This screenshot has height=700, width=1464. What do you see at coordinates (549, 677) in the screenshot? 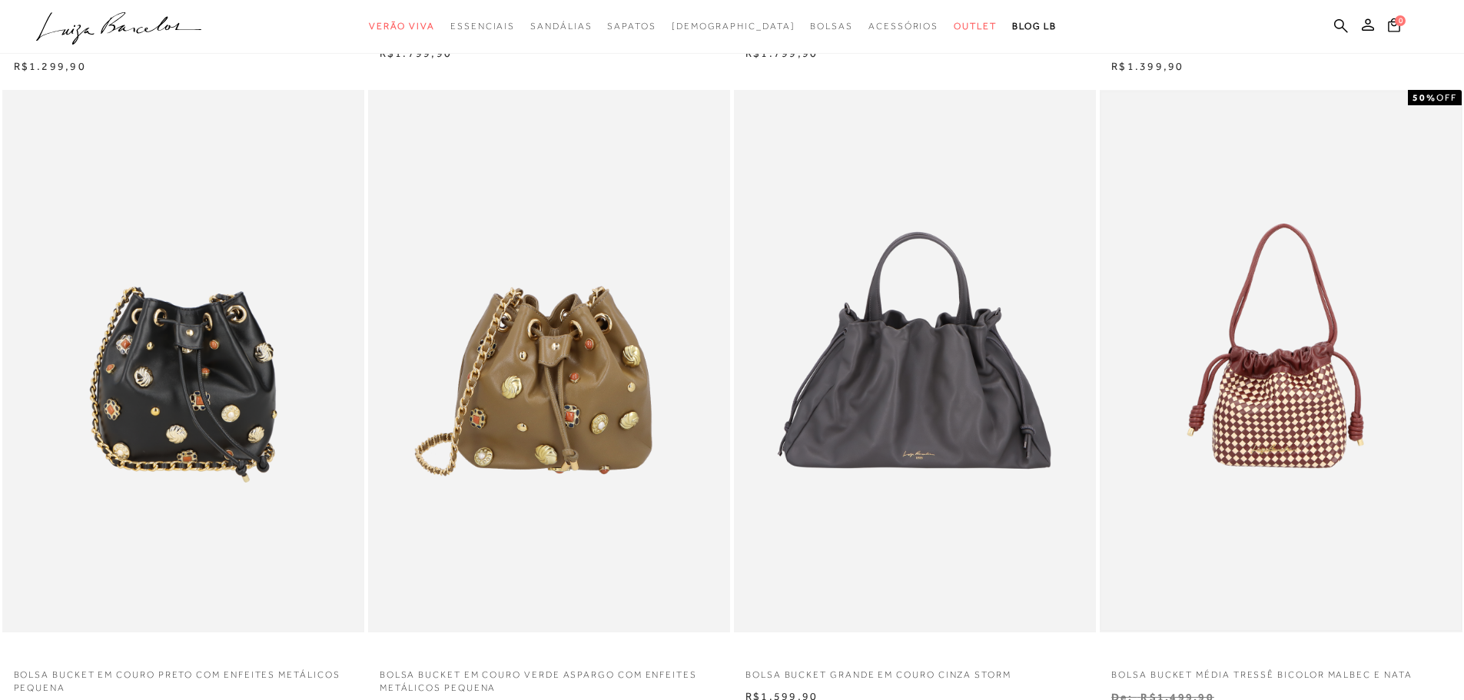
I see `p: BOLSA BUCKET EM COURO VERDE ASPARGO COM ENFEITES METÁLICOS PEQUENA` at bounding box center [549, 677].